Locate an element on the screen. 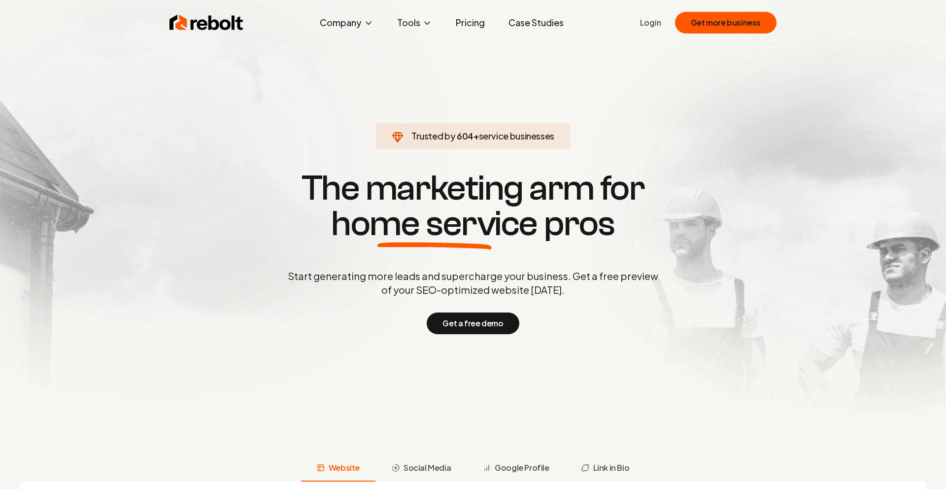 This screenshot has height=489, width=946. span: Google Profile is located at coordinates (522, 468).